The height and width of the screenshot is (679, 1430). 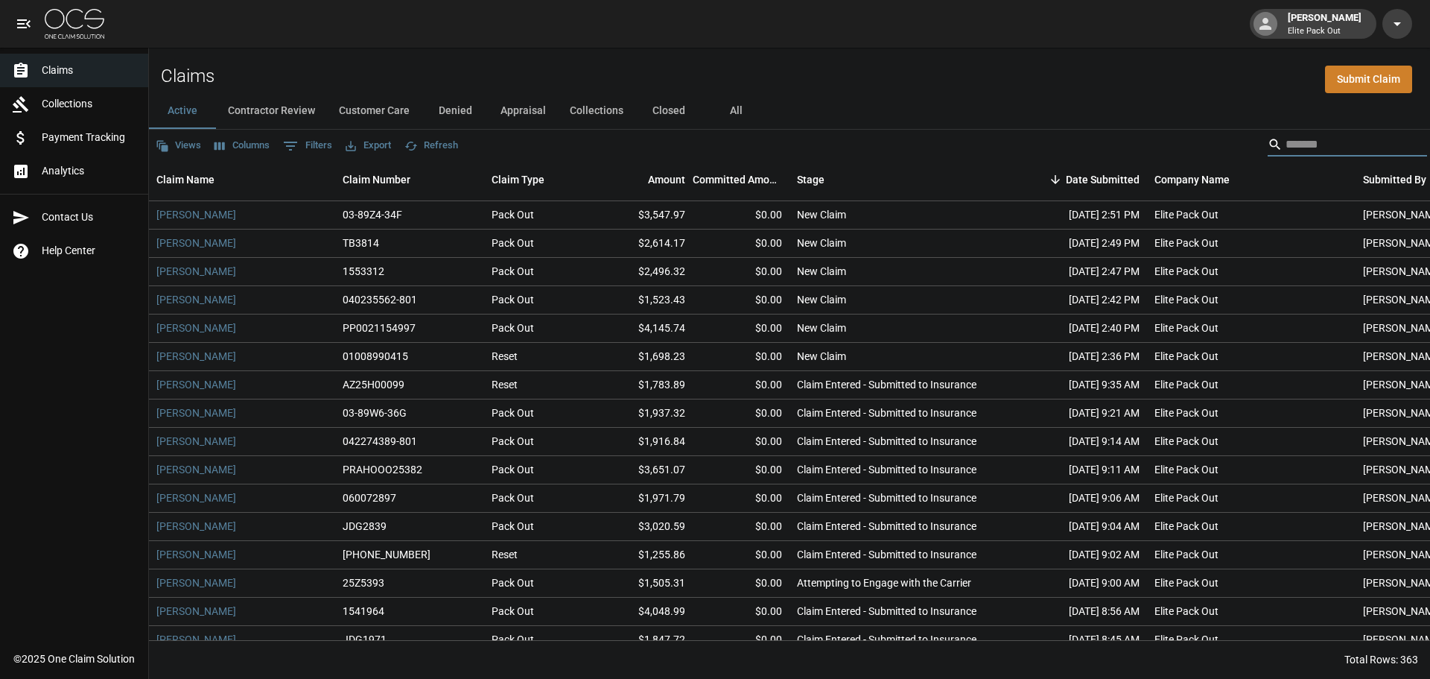 What do you see at coordinates (410, 179) in the screenshot?
I see `div: Claim Number` at bounding box center [410, 179].